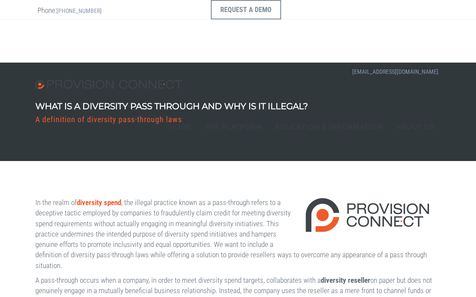 This screenshot has height=297, width=476. What do you see at coordinates (238, 234) in the screenshot?
I see `p: In the realm of , the illegal practice known as a pass-through refers to a deceptive tactic emplo...` at bounding box center [238, 234].